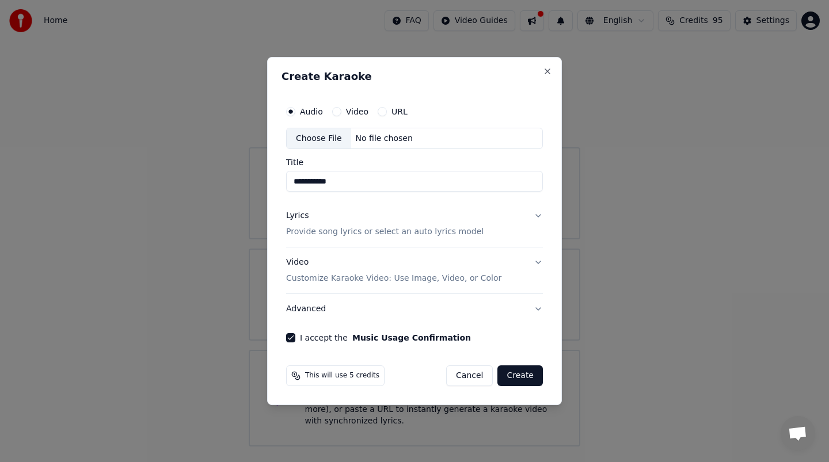  What do you see at coordinates (412, 338) in the screenshot?
I see `button: I accept the` at bounding box center [412, 338].